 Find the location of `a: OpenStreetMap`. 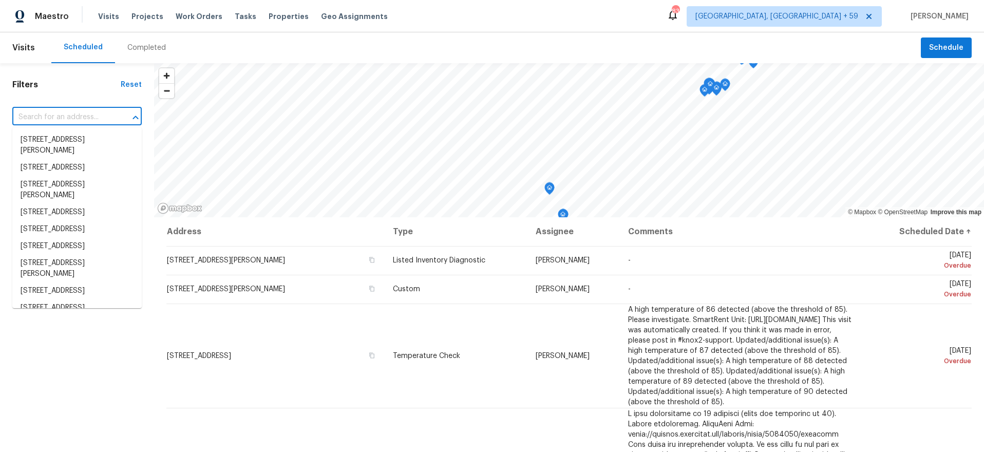

a: OpenStreetMap is located at coordinates (903, 212).